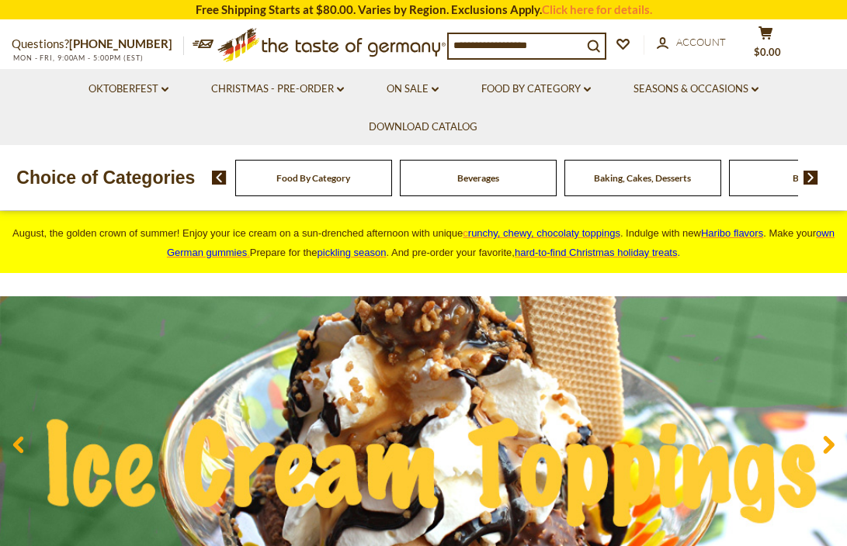  Describe the element at coordinates (642, 178) in the screenshot. I see `span: Baking, Cakes, Desserts` at that location.